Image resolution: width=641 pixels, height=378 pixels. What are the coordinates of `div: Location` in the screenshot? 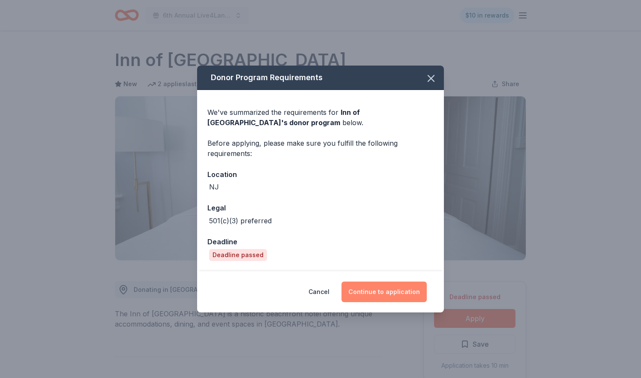 It's located at (320, 174).